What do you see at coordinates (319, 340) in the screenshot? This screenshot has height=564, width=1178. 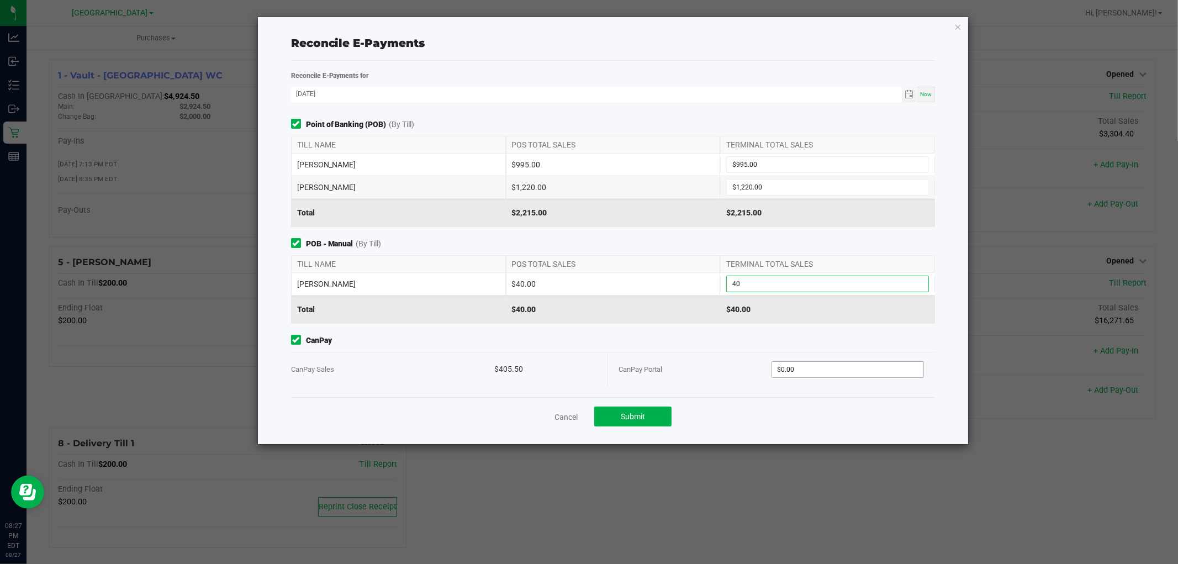 I see `strong: CanPay` at bounding box center [319, 340].